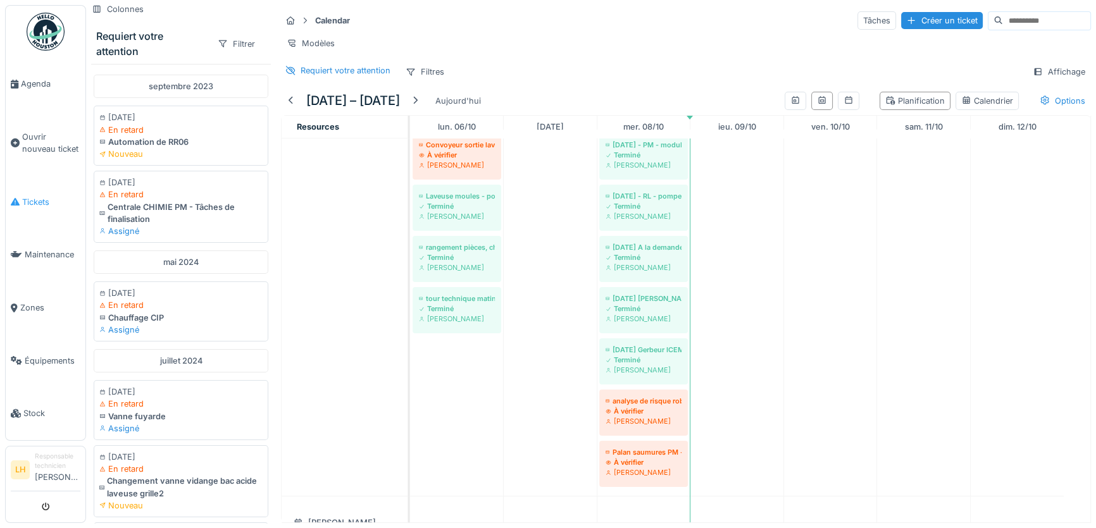 The width and height of the screenshot is (1096, 528). I want to click on div: septembre 2023, so click(181, 86).